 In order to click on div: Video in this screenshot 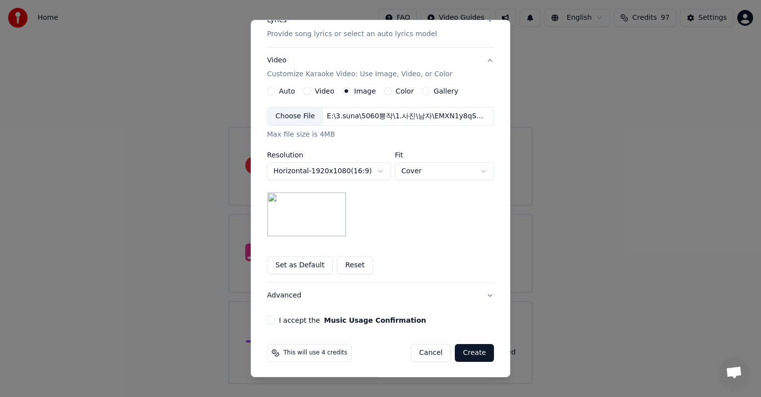, I will do `click(360, 67)`.